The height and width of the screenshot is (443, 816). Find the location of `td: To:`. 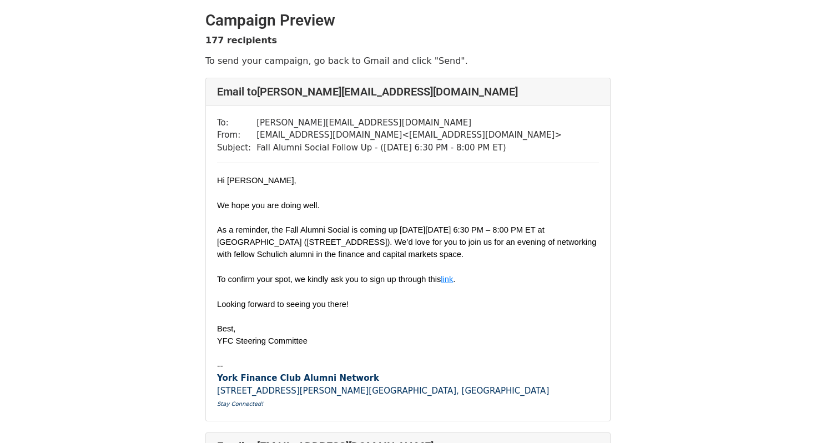

td: To: is located at coordinates (237, 123).